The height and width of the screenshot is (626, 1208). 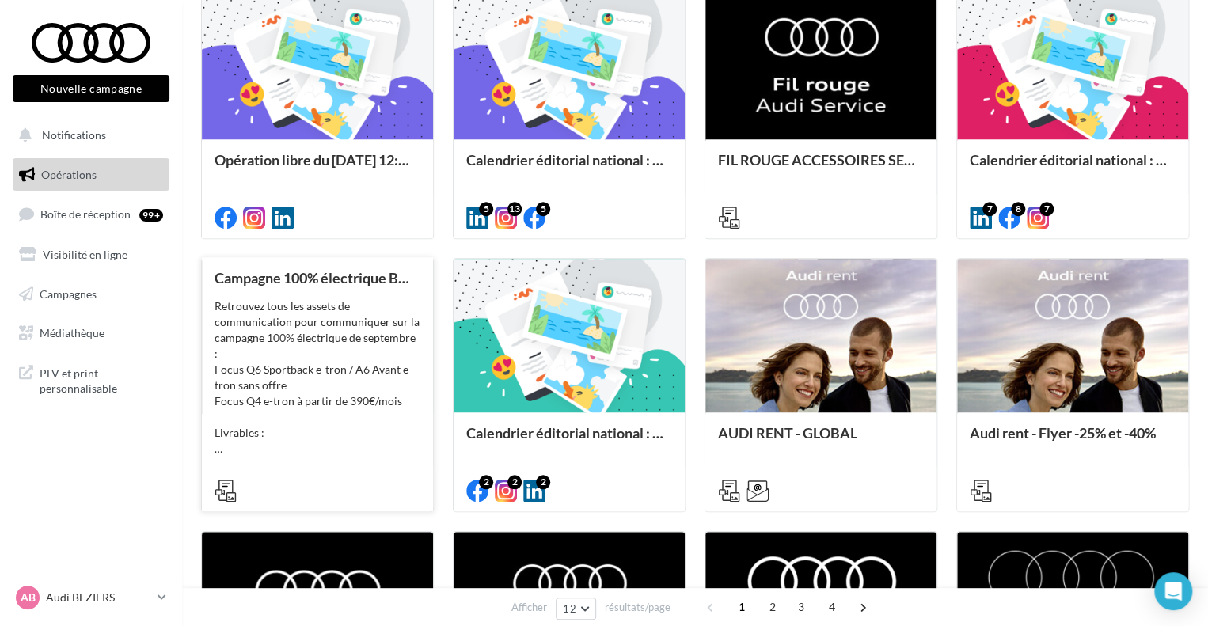 What do you see at coordinates (742, 607) in the screenshot?
I see `span: 1` at bounding box center [742, 607].